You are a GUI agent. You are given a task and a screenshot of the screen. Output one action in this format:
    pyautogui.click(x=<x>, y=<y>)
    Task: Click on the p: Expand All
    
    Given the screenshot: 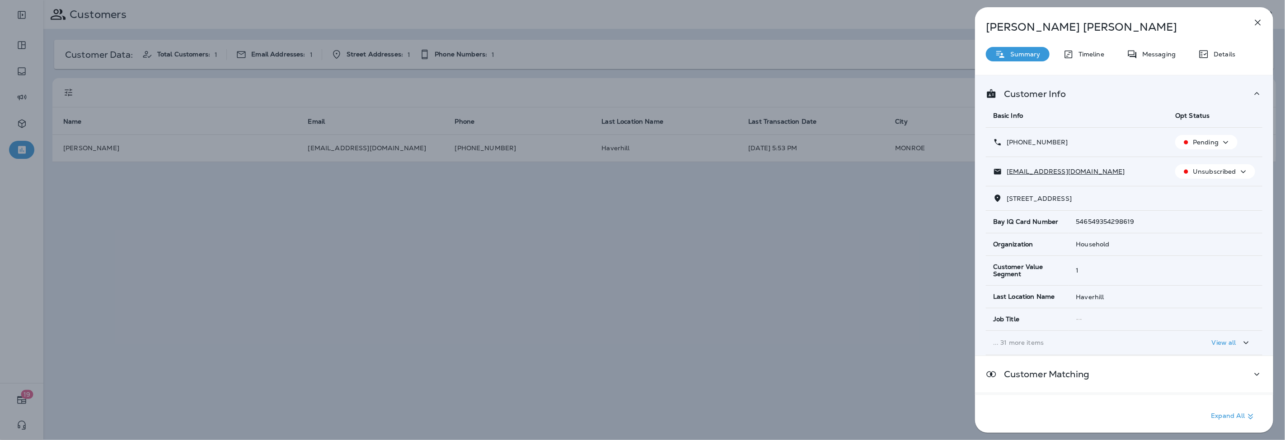 What is the action you would take?
    pyautogui.click(x=1233, y=417)
    